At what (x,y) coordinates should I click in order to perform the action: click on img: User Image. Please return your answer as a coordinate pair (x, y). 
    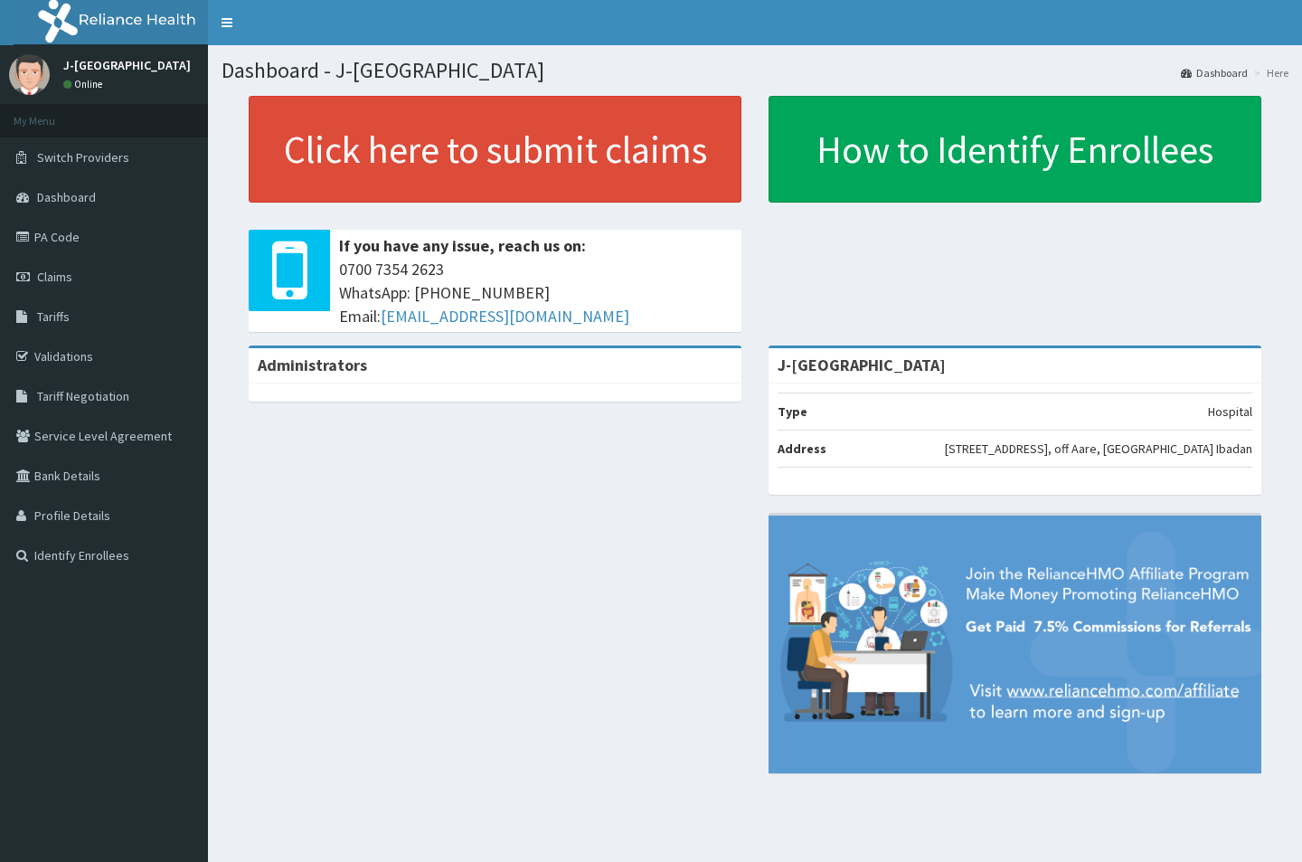
    Looking at the image, I should click on (29, 74).